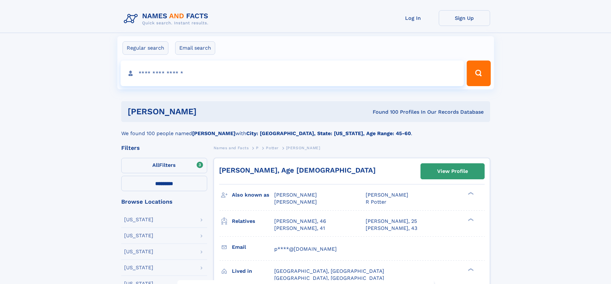  What do you see at coordinates (257, 148) in the screenshot?
I see `a: P` at bounding box center [257, 148].